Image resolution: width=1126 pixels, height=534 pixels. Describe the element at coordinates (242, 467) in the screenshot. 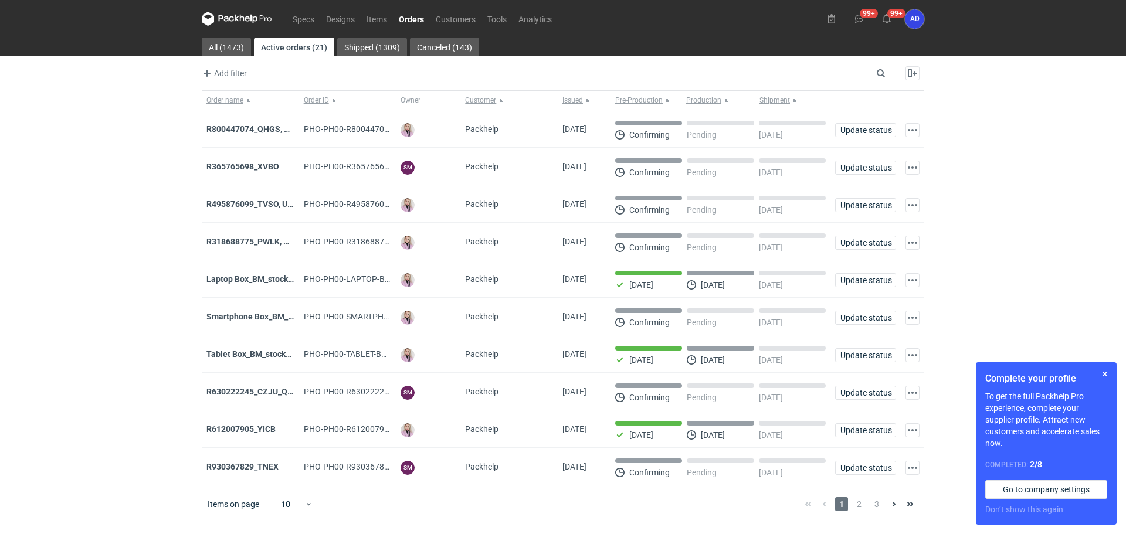

I see `a: R930367829_TNEX` at that location.